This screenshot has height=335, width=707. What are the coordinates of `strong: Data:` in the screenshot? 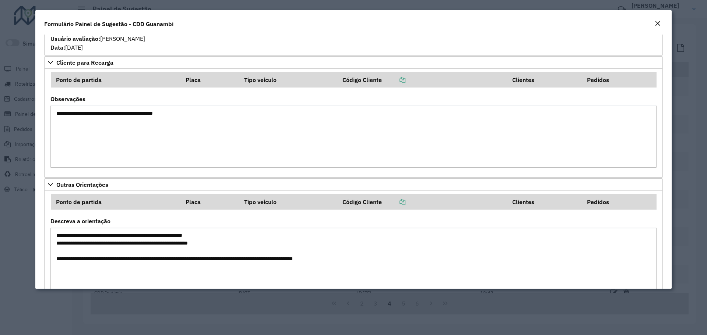 It's located at (58, 48).